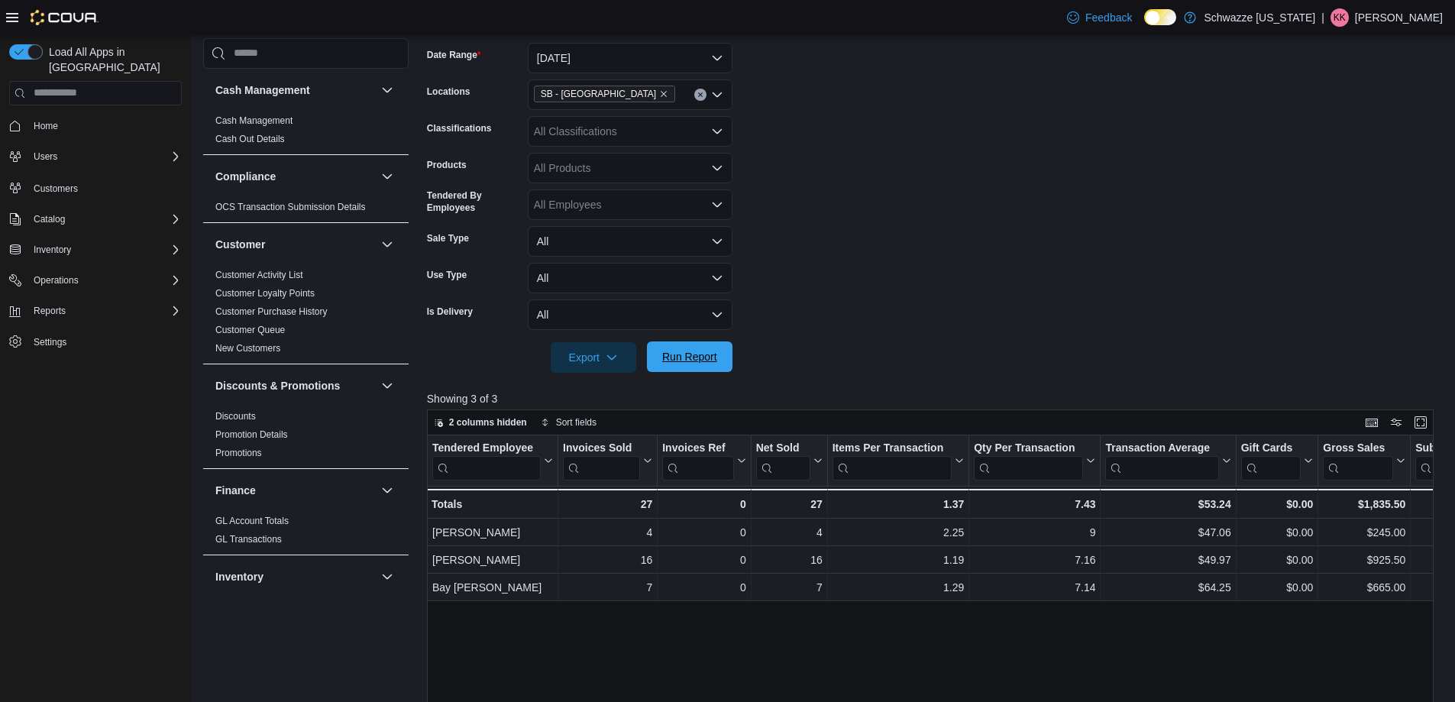 The width and height of the screenshot is (1455, 702). Describe the element at coordinates (1396, 422) in the screenshot. I see `button: Display options` at that location.